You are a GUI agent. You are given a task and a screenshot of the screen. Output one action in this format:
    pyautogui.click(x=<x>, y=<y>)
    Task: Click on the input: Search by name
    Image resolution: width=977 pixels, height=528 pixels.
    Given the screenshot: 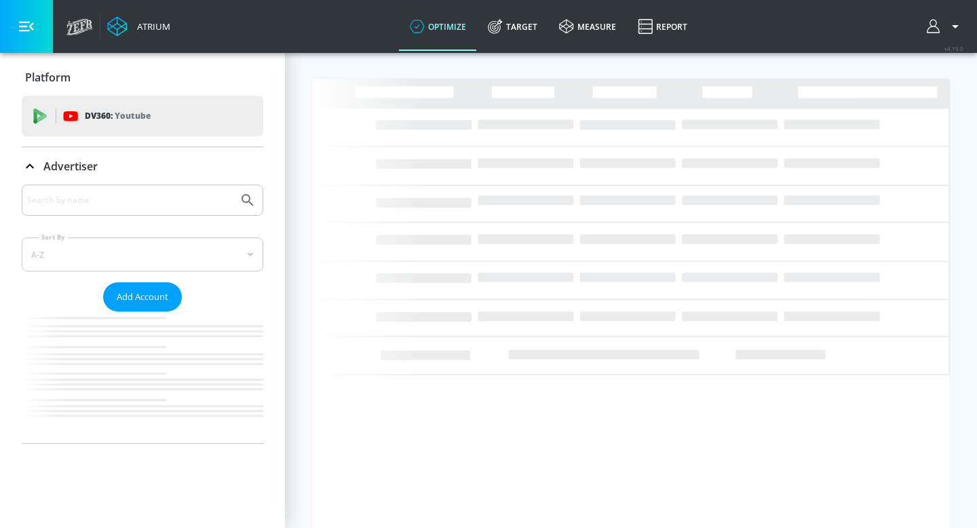 What is the action you would take?
    pyautogui.click(x=130, y=200)
    